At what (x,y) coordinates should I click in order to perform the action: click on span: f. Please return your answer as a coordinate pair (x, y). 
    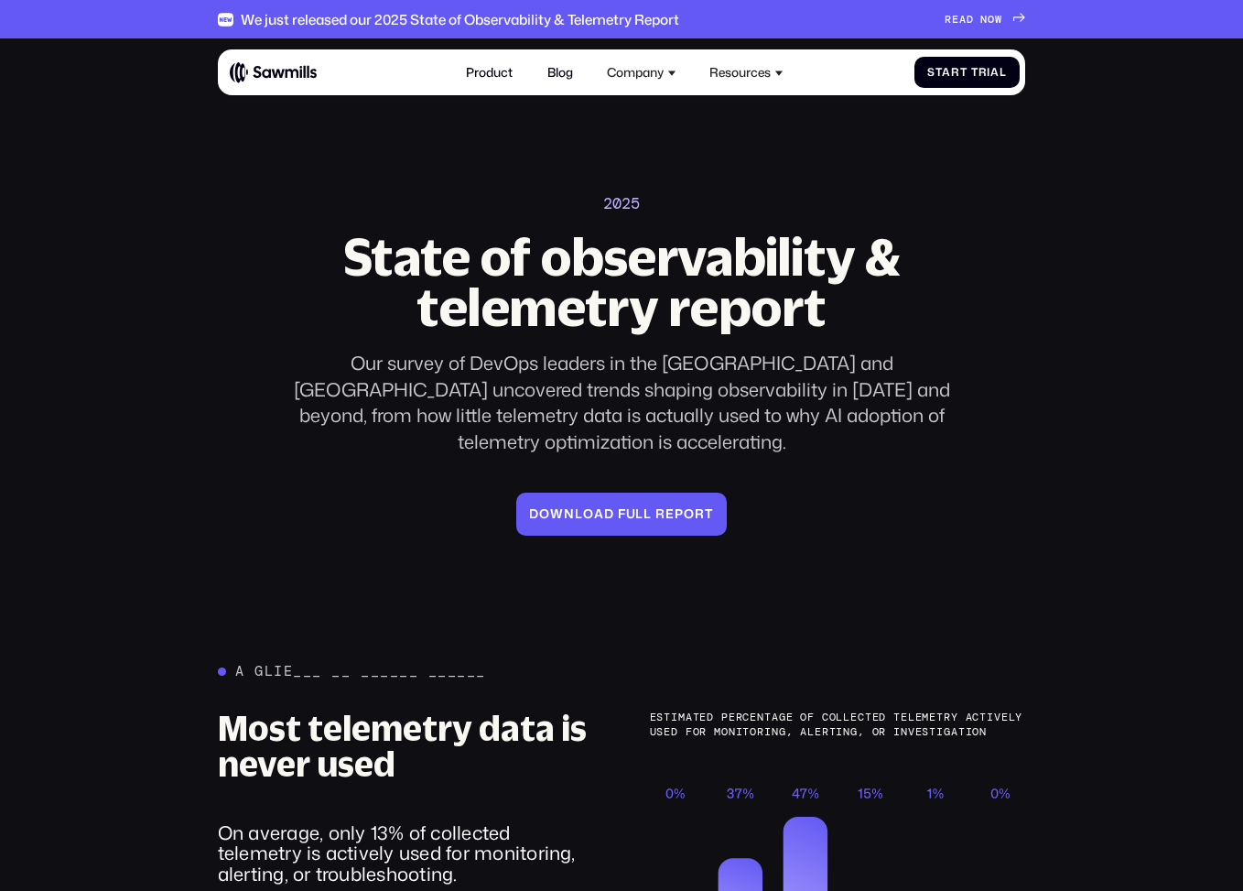
    Looking at the image, I should click on (622, 514).